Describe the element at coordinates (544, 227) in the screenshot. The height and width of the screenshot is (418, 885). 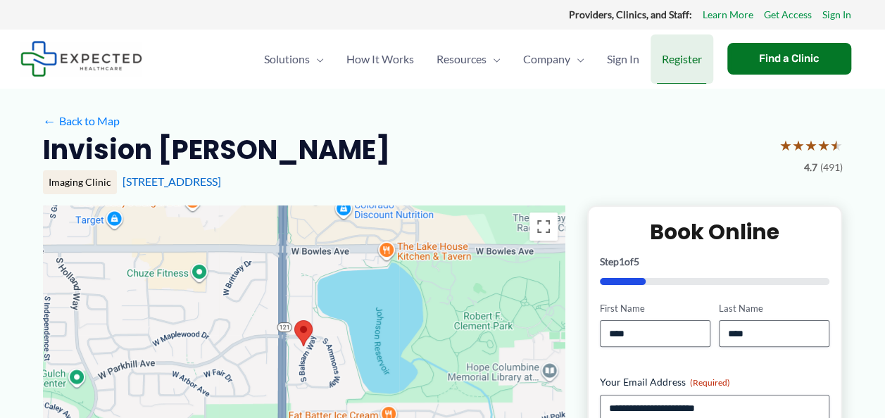
I see `button: Toggle fullscreen view` at that location.